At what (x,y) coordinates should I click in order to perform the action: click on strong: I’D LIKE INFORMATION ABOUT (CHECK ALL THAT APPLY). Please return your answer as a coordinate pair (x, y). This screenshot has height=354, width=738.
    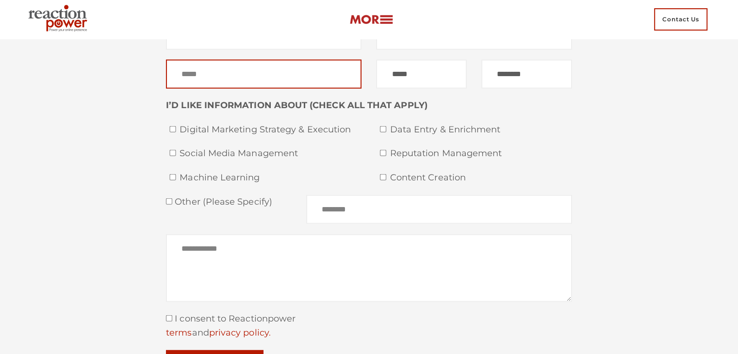
    Looking at the image, I should click on (297, 105).